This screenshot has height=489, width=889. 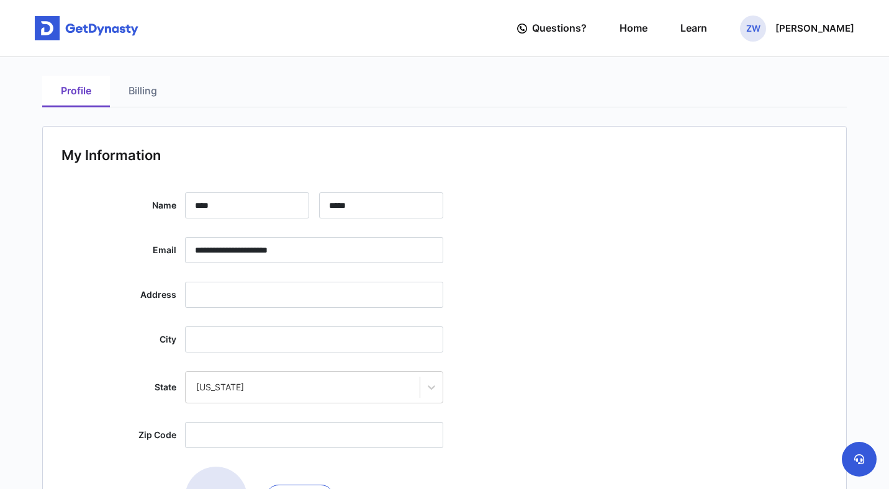 What do you see at coordinates (86, 29) in the screenshot?
I see `a: Get started for free with Dynasty Trust Company` at bounding box center [86, 29].